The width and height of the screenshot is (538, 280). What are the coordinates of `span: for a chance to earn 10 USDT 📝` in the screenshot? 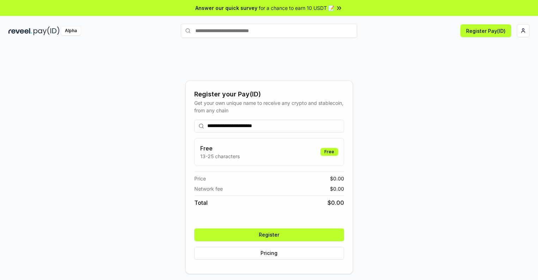 It's located at (297, 8).